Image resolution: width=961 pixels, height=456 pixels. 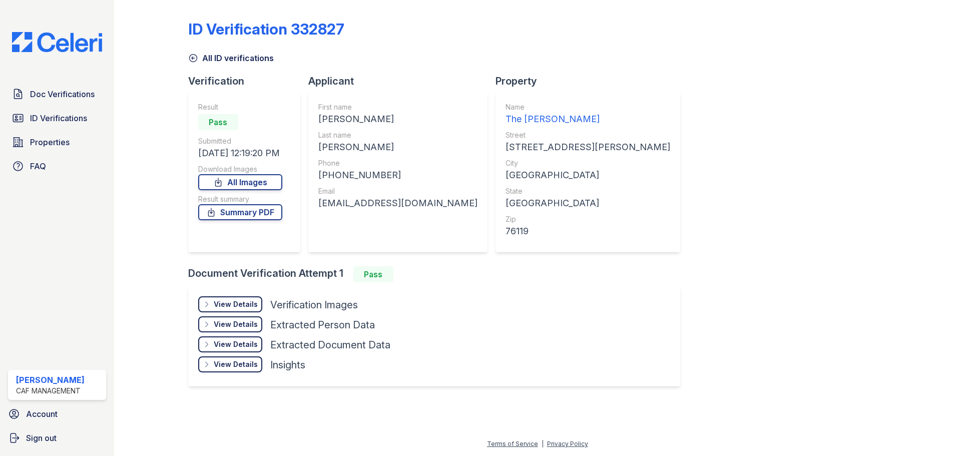 What do you see at coordinates (62, 94) in the screenshot?
I see `span: Doc Verifications` at bounding box center [62, 94].